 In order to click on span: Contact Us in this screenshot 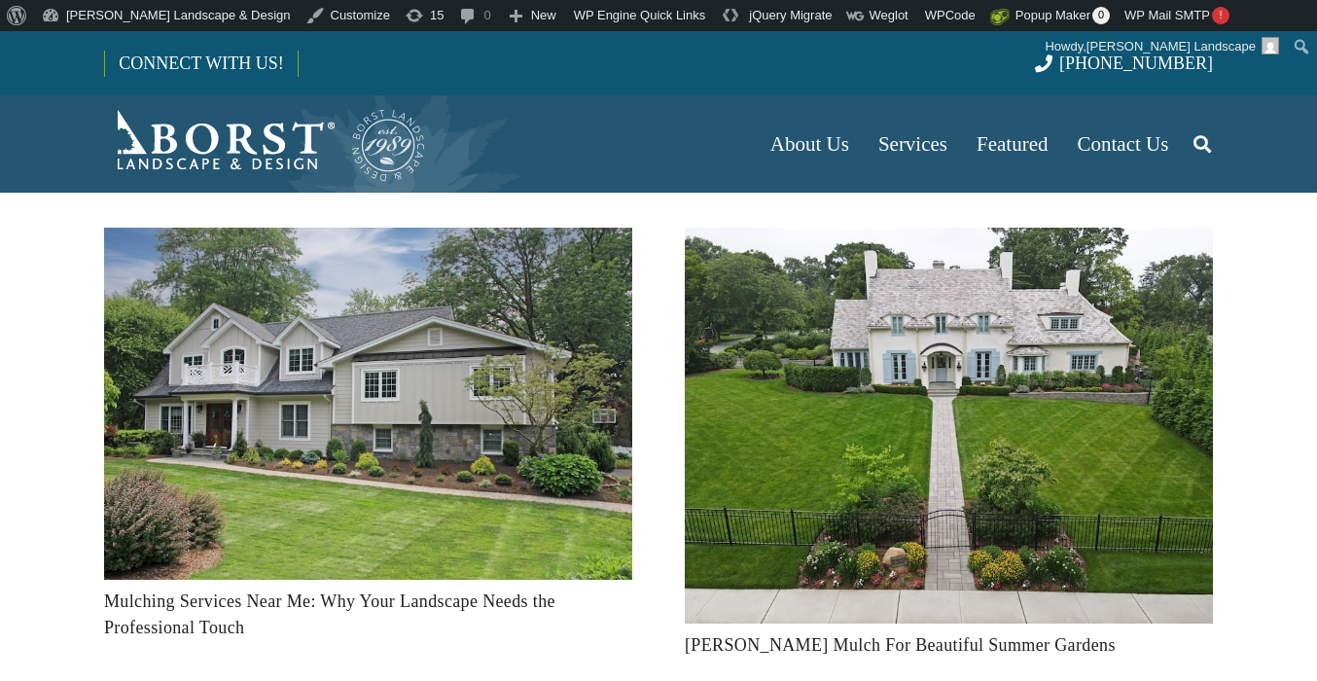, I will do `click(1124, 144)`.